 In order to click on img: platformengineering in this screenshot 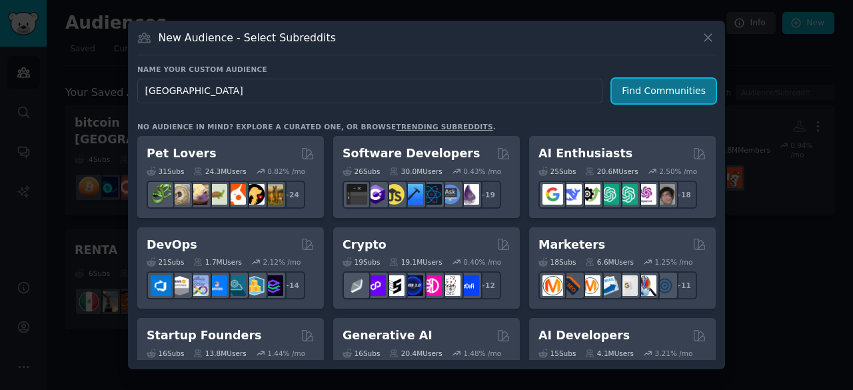, I will do `click(235, 285)`.